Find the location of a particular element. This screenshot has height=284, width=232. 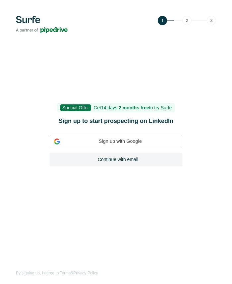

span: By signing up, I agree to is located at coordinates (37, 273).